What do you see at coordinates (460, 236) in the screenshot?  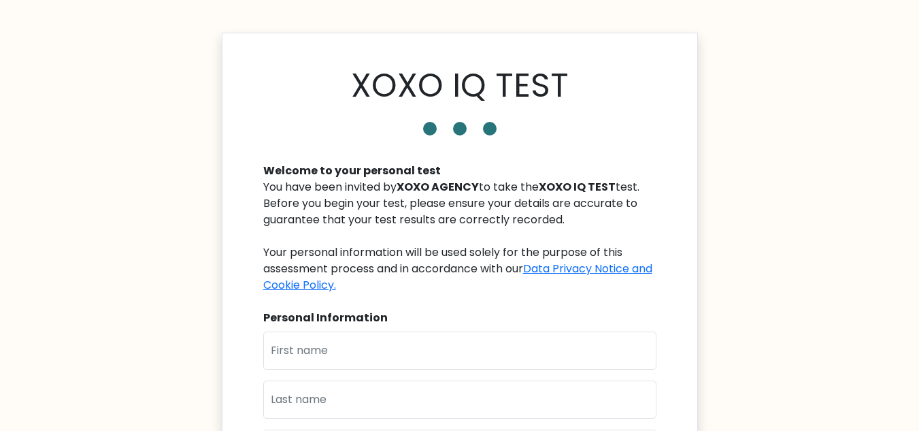 I see `div: You have been invited by to take the test. Before you begin your test, please ensure your details...` at bounding box center [460, 236].